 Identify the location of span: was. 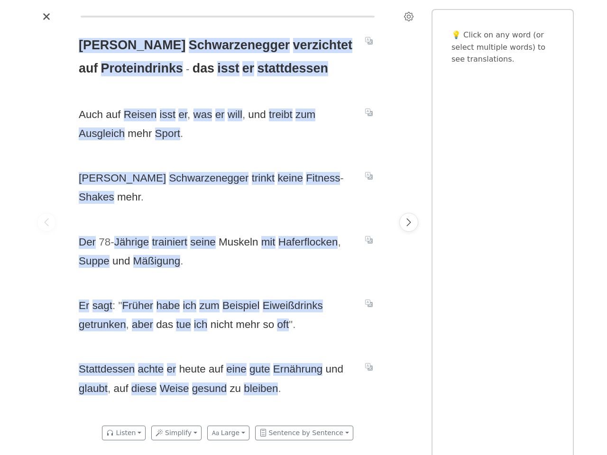
(203, 115).